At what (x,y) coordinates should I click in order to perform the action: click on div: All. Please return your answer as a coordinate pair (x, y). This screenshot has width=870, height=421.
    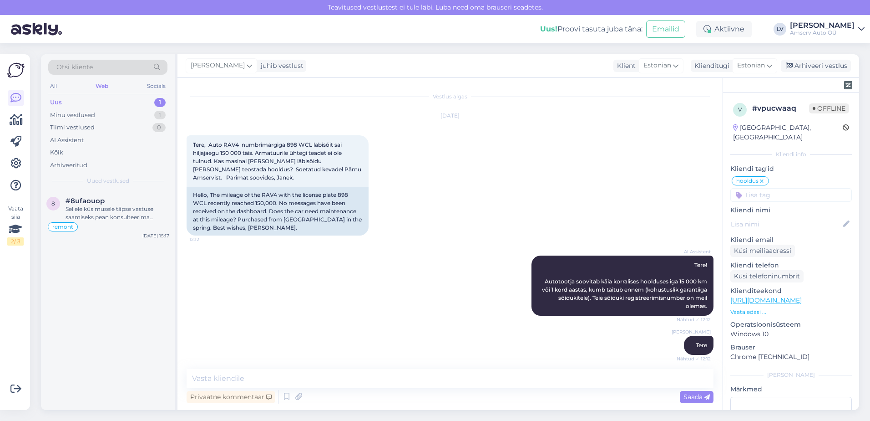
    Looking at the image, I should click on (53, 86).